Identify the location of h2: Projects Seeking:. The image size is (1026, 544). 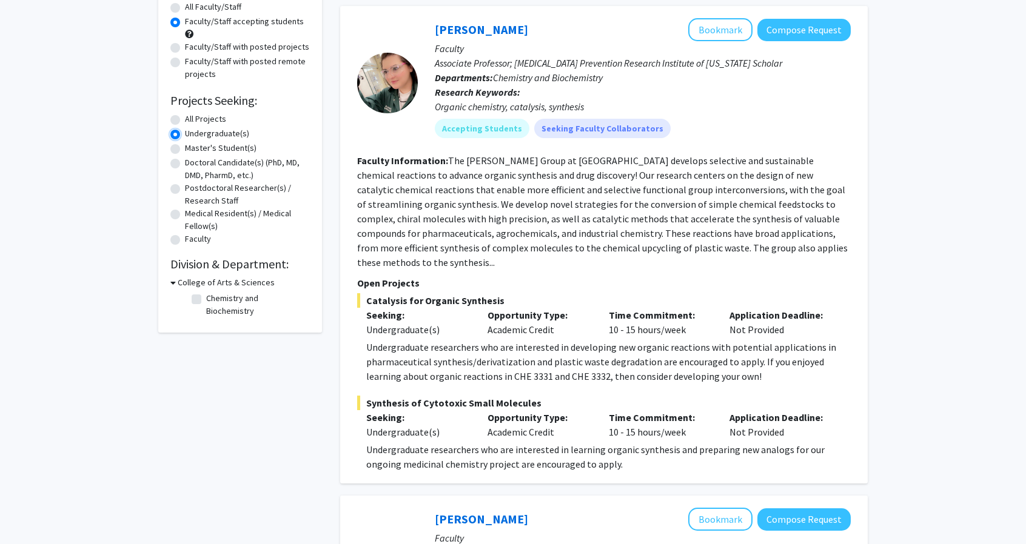
(240, 101).